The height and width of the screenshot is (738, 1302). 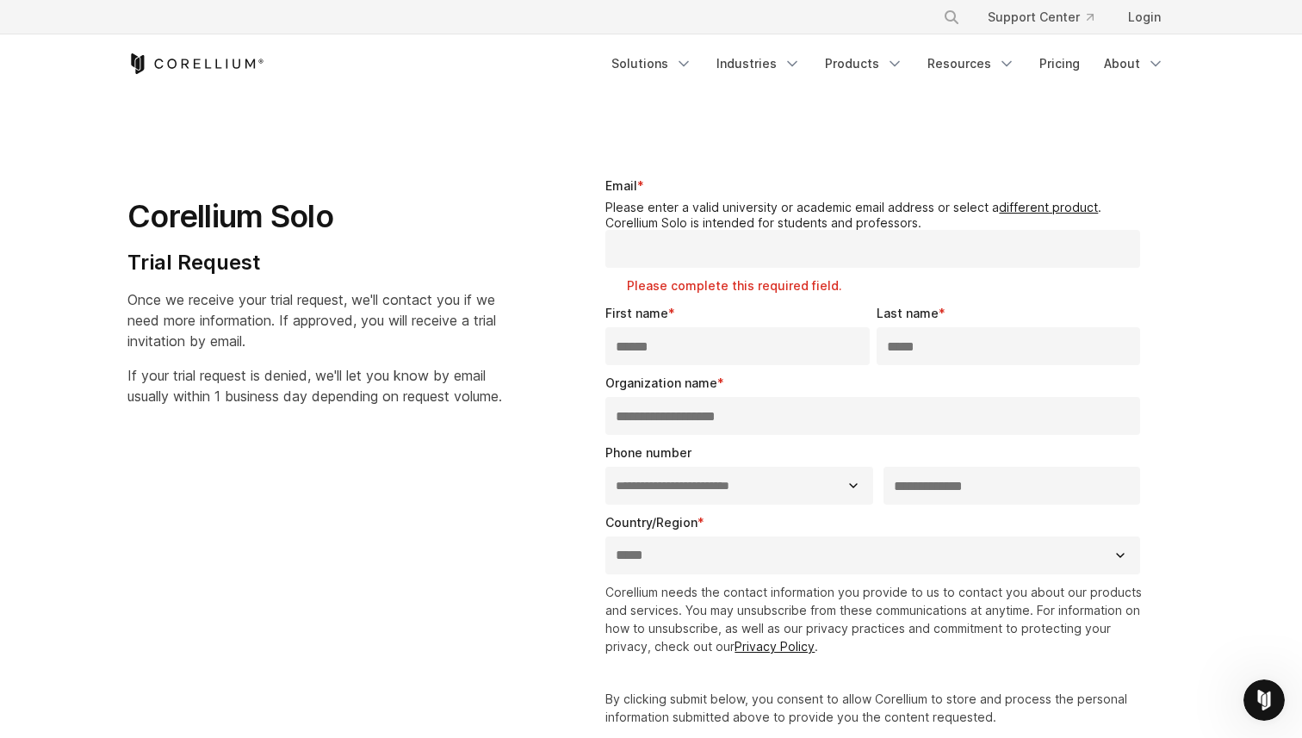 I want to click on a: Corellium Home, so click(x=195, y=64).